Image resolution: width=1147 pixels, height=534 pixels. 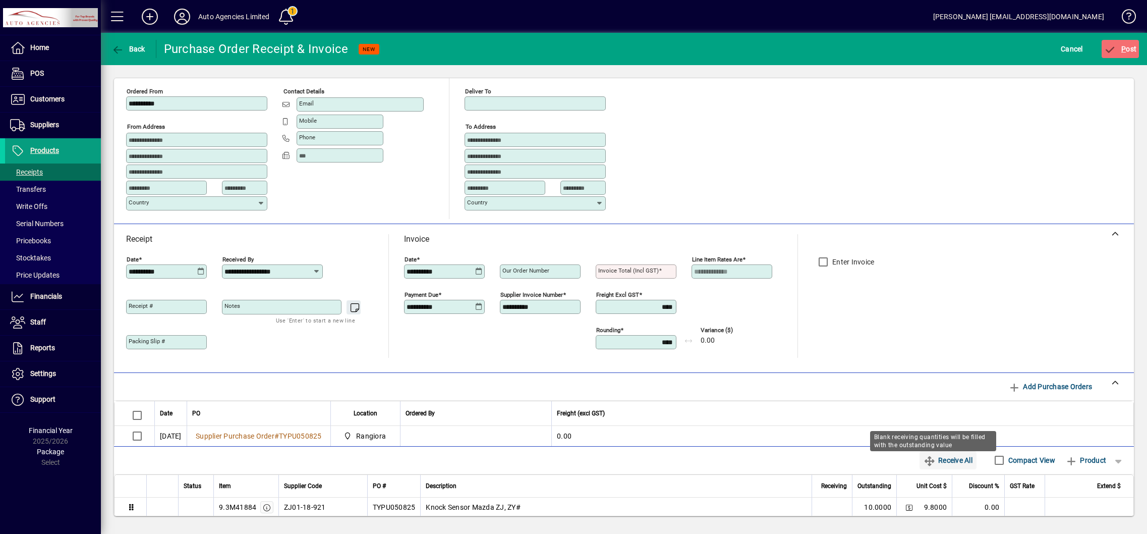 I want to click on span: Variance ($), so click(x=731, y=330).